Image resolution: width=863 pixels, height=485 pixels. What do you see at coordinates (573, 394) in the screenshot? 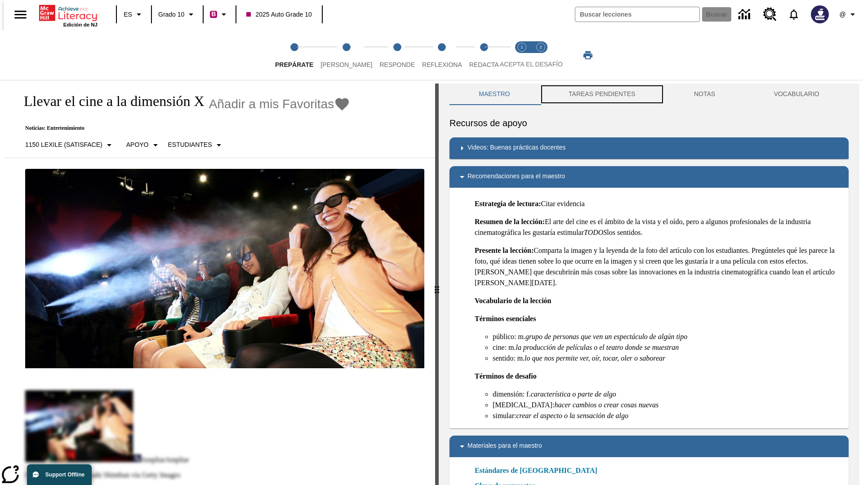
I see `em: característica o parte de algo` at bounding box center [573, 394].